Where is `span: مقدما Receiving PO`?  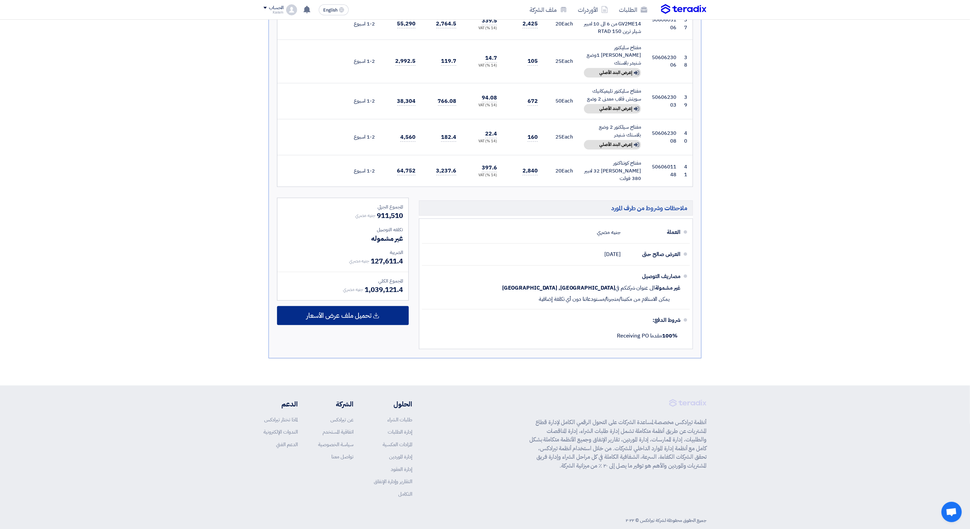
span: مقدما Receiving PO is located at coordinates (647, 336).